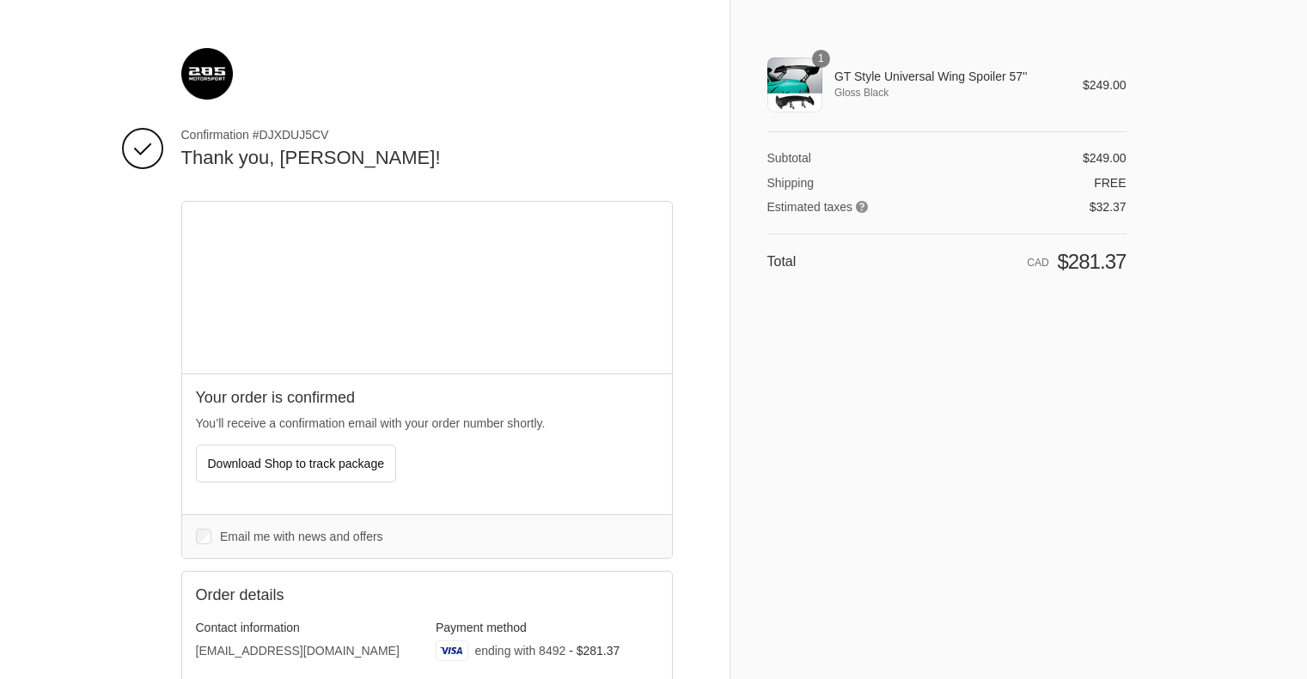 The height and width of the screenshot is (679, 1307). What do you see at coordinates (594, 651) in the screenshot?
I see `span: - $281.37` at bounding box center [594, 651].